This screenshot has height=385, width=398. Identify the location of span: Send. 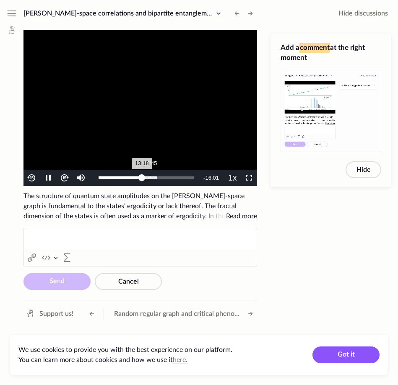
(57, 281).